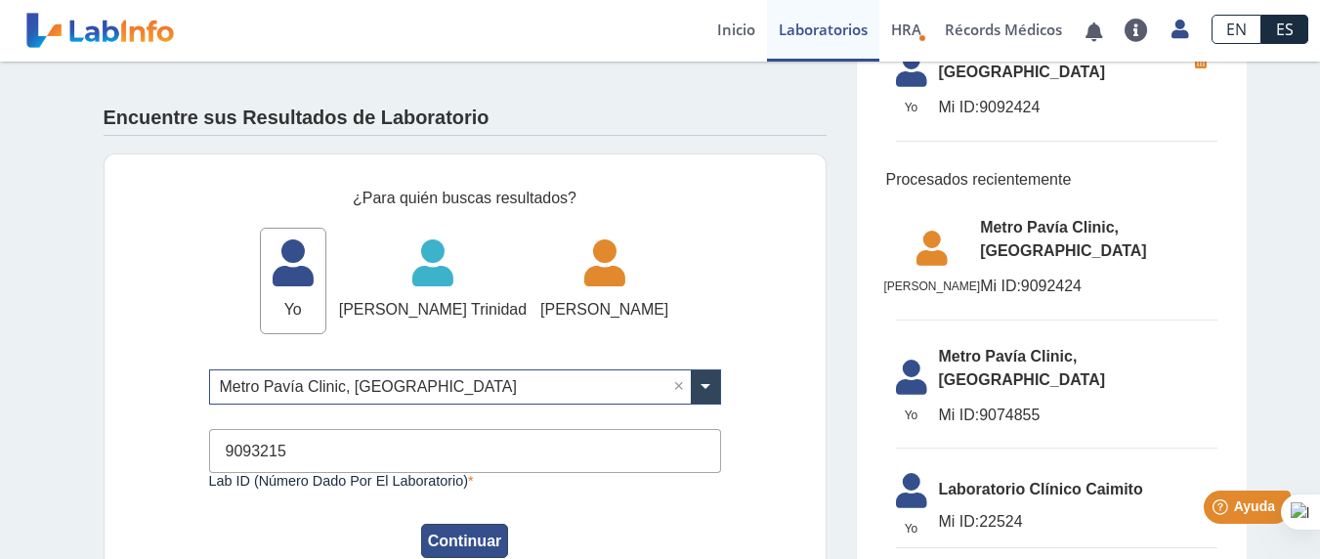 The height and width of the screenshot is (559, 1320). What do you see at coordinates (1077, 522) in the screenshot?
I see `span: 22524` at bounding box center [1077, 522].